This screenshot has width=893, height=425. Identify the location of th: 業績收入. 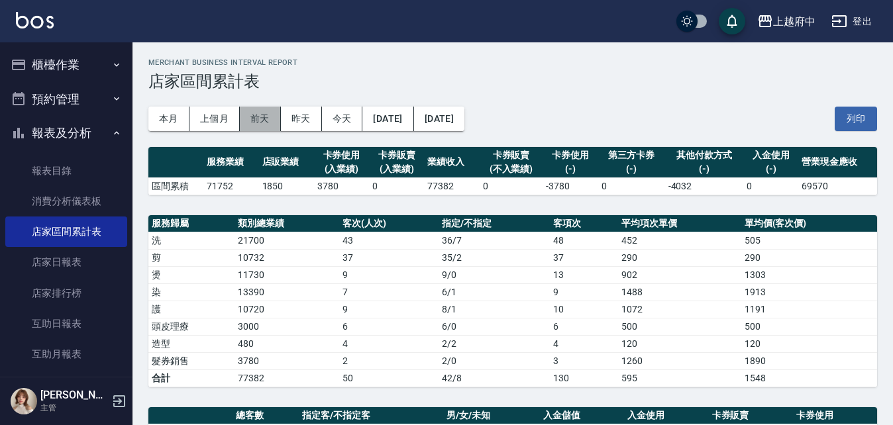
(451, 162).